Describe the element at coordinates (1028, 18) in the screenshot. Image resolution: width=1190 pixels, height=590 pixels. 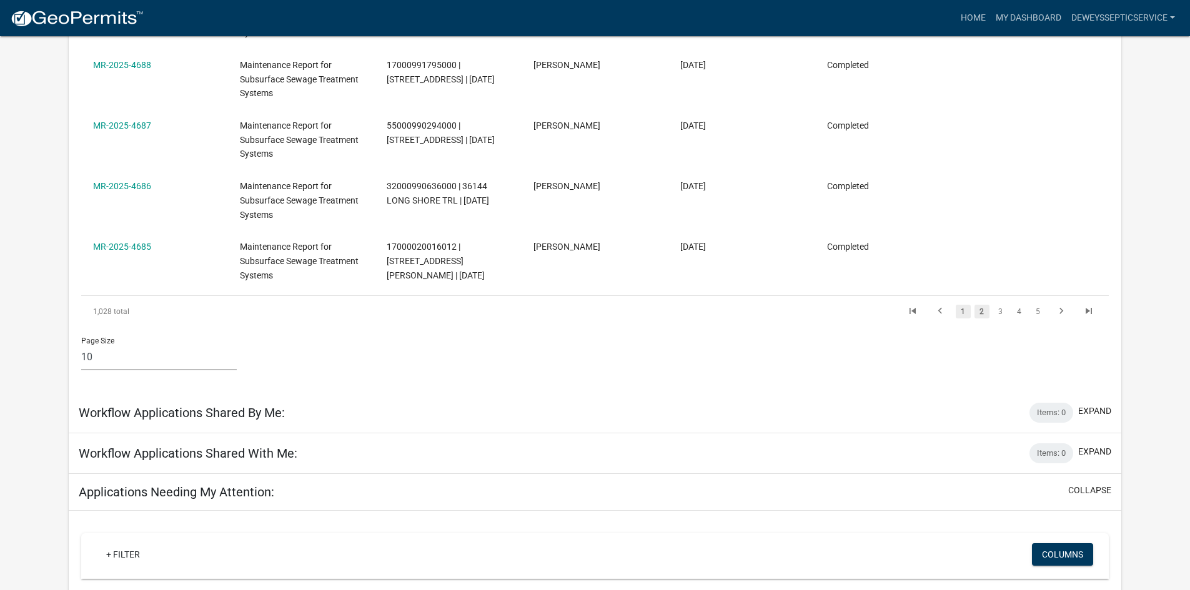
I see `a: My Dashboard` at that location.